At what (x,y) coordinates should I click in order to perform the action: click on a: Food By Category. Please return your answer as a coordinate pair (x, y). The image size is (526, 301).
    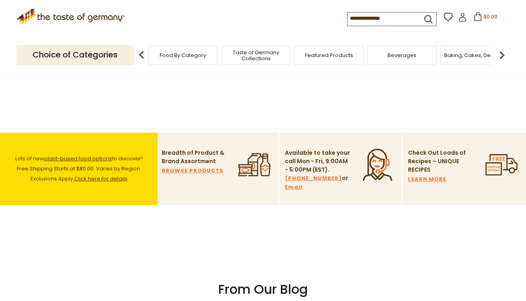
    Looking at the image, I should click on (183, 55).